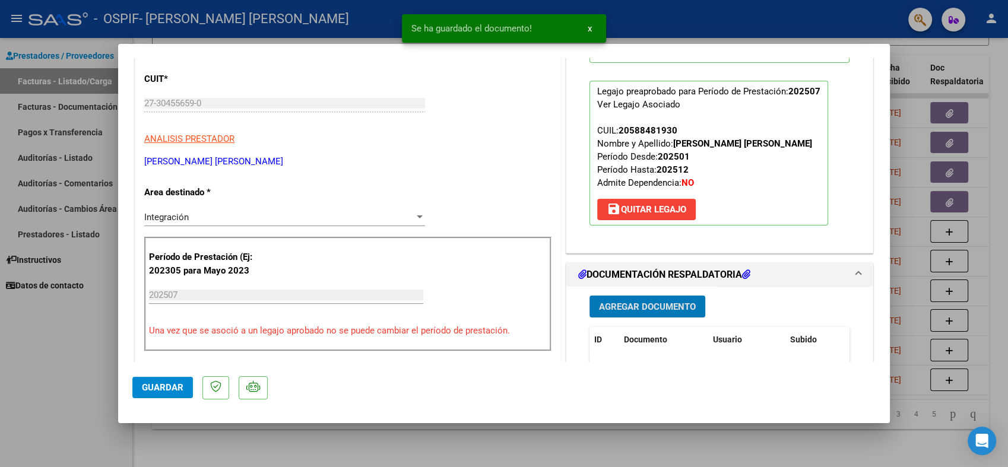  Describe the element at coordinates (166, 217) in the screenshot. I see `span: Integración` at that location.